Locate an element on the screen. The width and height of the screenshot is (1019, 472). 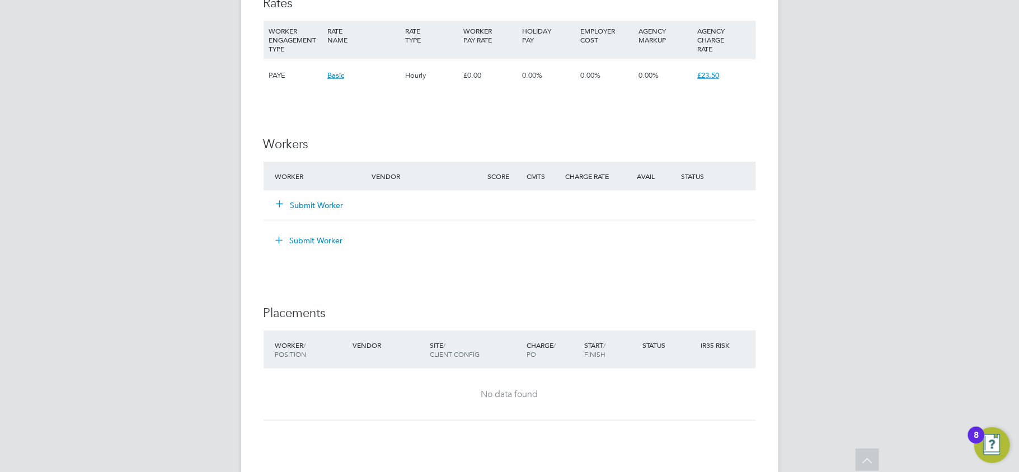
div: RATE TYPE is located at coordinates (431, 35).